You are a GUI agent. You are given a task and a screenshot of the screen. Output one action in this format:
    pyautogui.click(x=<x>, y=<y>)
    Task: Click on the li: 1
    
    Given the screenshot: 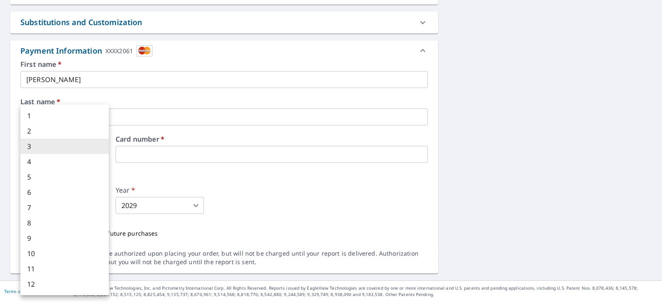 What is the action you would take?
    pyautogui.click(x=65, y=116)
    